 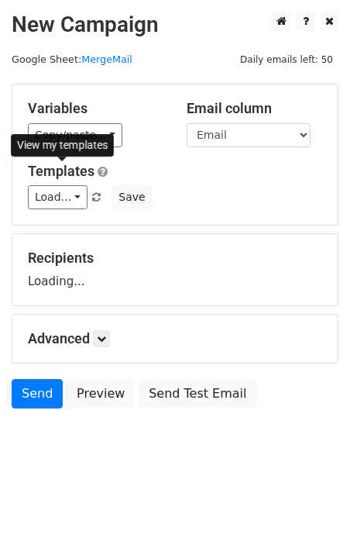 What do you see at coordinates (175, 258) in the screenshot?
I see `h5: Recipients` at bounding box center [175, 258].